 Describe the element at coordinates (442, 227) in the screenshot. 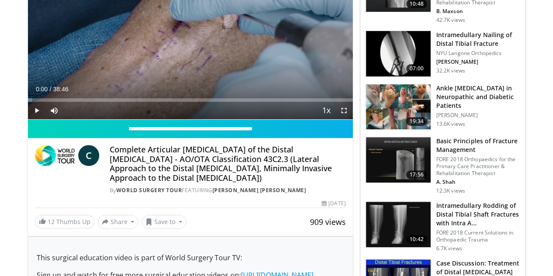

I see `a: 10:42 Intramedullary Rodding of Distal Tibial Shaft Fractures with Intra A… FORE 2018 Current Sol...` at that location.